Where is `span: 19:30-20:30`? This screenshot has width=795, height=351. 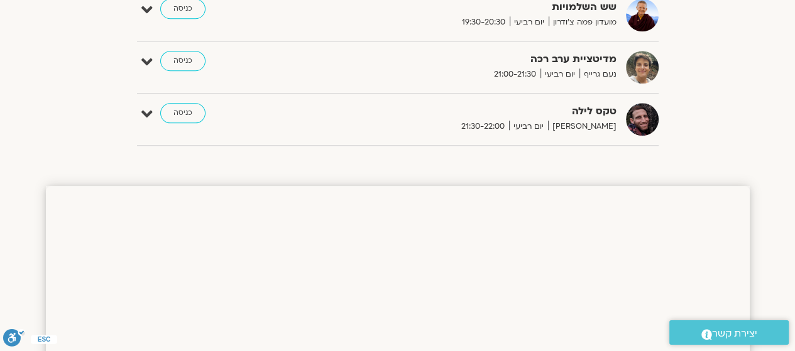 span: 19:30-20:30 is located at coordinates (484, 22).